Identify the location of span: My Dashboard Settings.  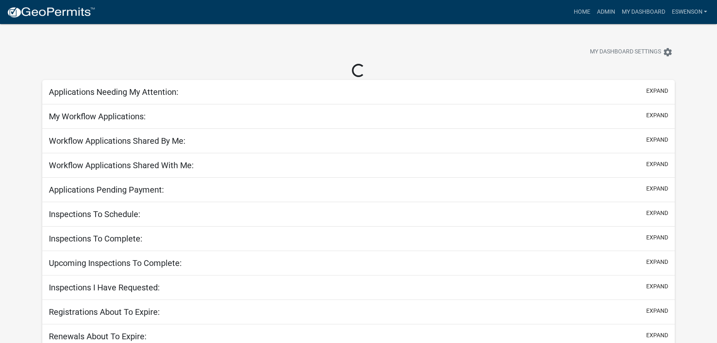
(625, 52).